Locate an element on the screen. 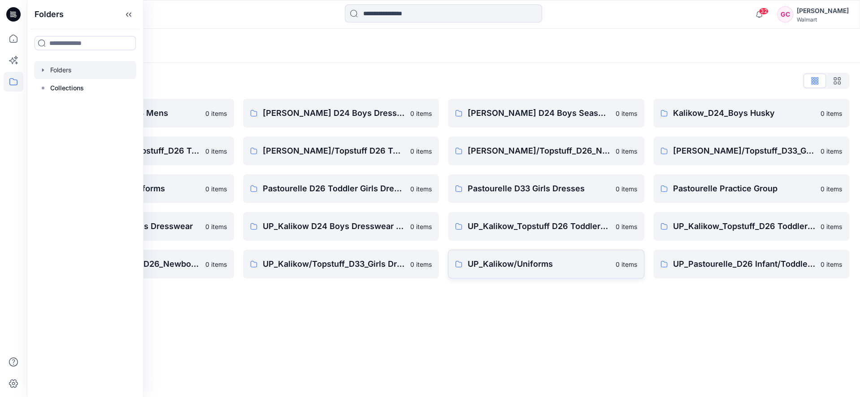  p: UP_Pastourelle_D26 Infant/Toddler Girl is located at coordinates (745, 264).